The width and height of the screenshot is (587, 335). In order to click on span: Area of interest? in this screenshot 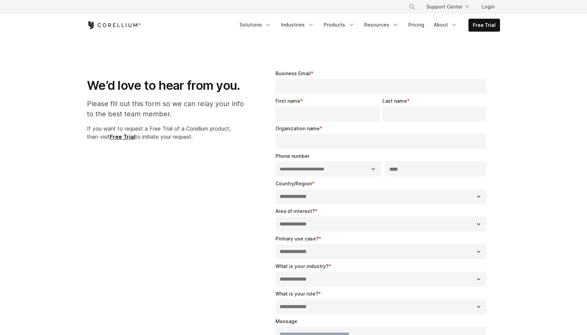, I will do `click(295, 211)`.